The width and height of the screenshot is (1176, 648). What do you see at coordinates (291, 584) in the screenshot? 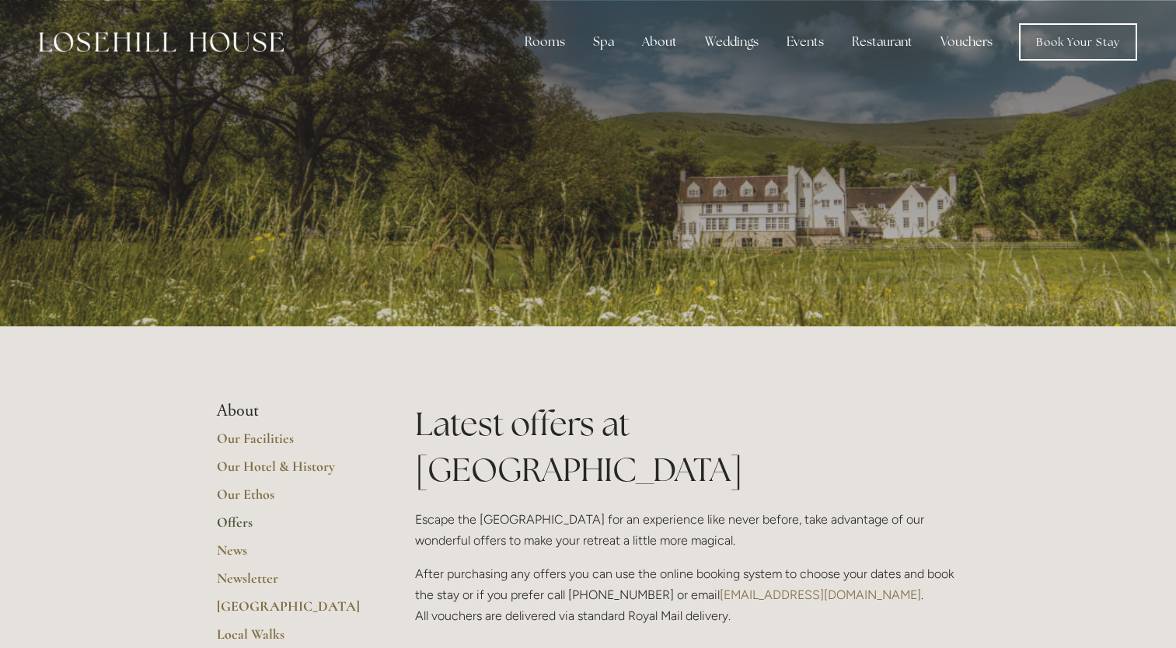
I see `a: Newsletter` at bounding box center [291, 584].